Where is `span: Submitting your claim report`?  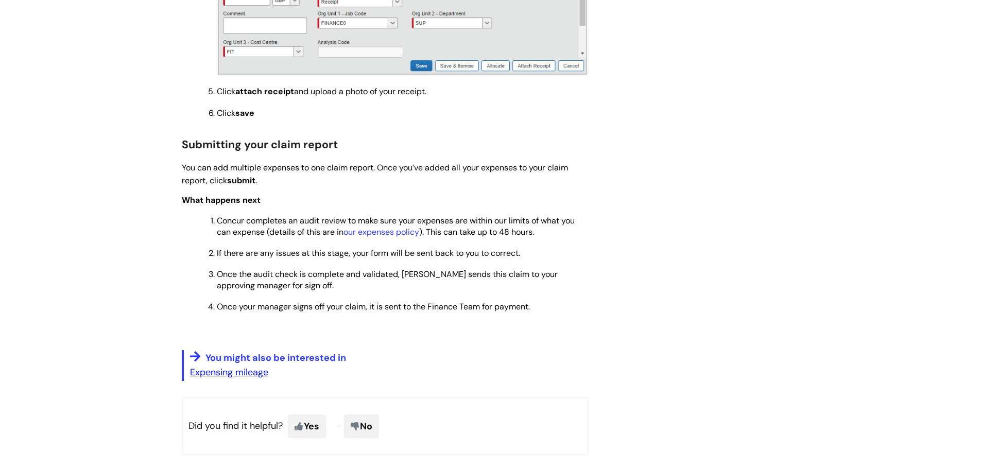
span: Submitting your claim report is located at coordinates (259, 145).